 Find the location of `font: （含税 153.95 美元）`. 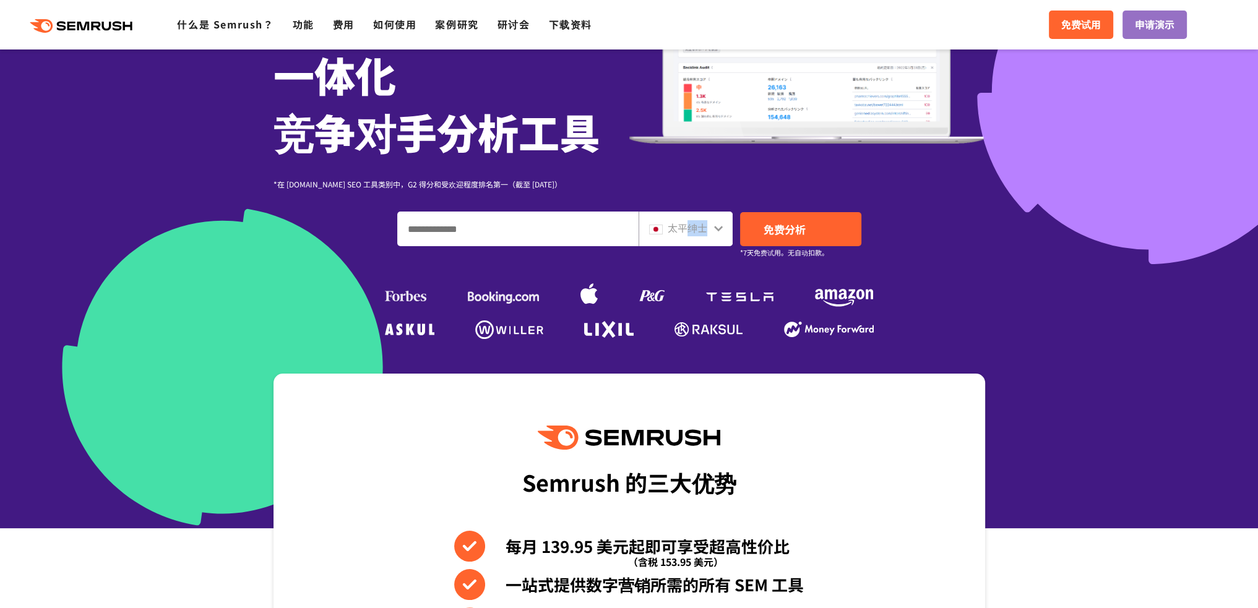

font: （含税 153.95 美元） is located at coordinates (676, 562).